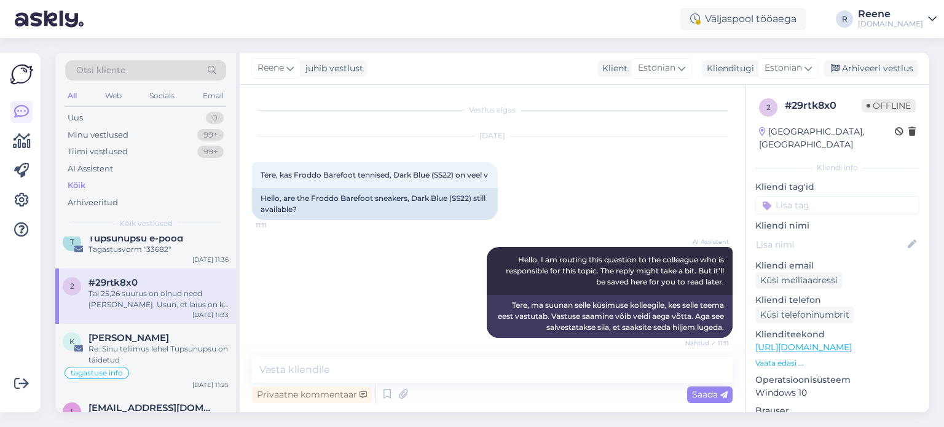 This screenshot has height=427, width=944. I want to click on p: Brauser, so click(837, 411).